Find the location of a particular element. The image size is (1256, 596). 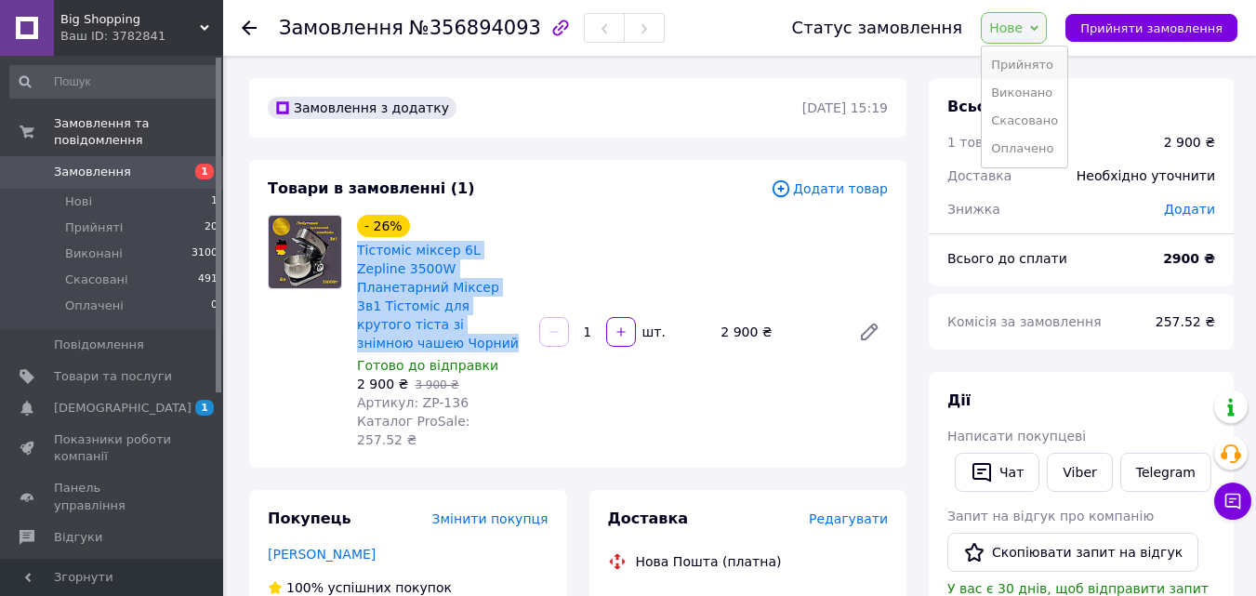

div: Повернутися назад is located at coordinates (249, 28).